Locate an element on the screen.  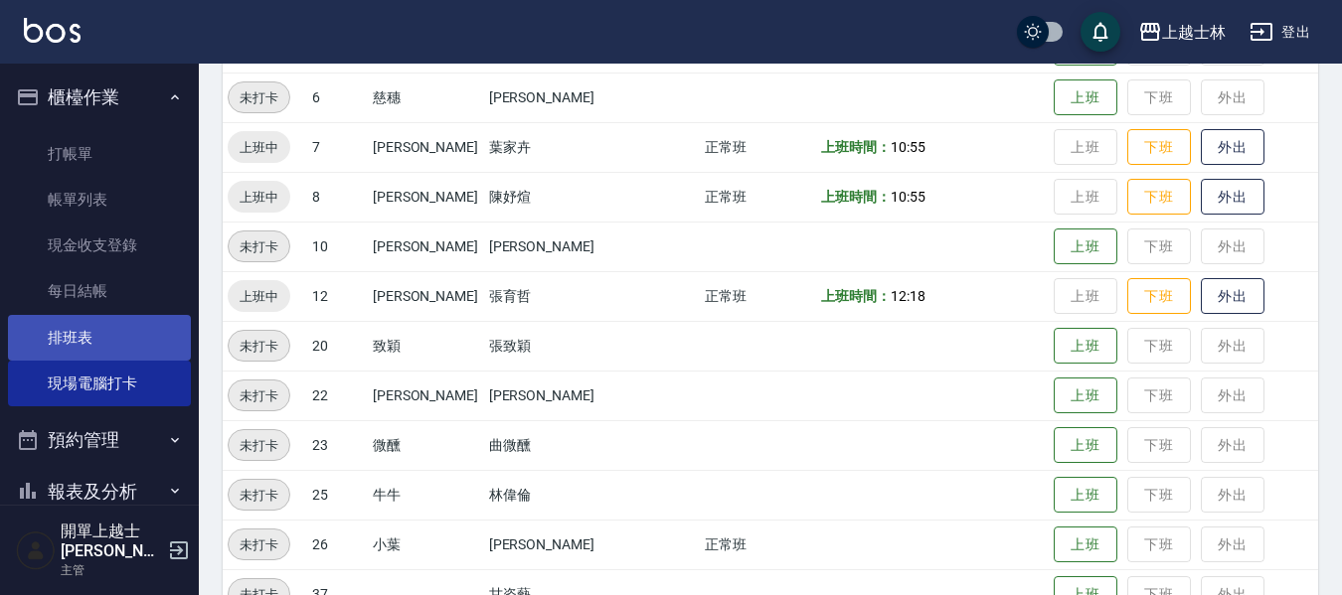
a: 帳單列表 is located at coordinates (99, 200).